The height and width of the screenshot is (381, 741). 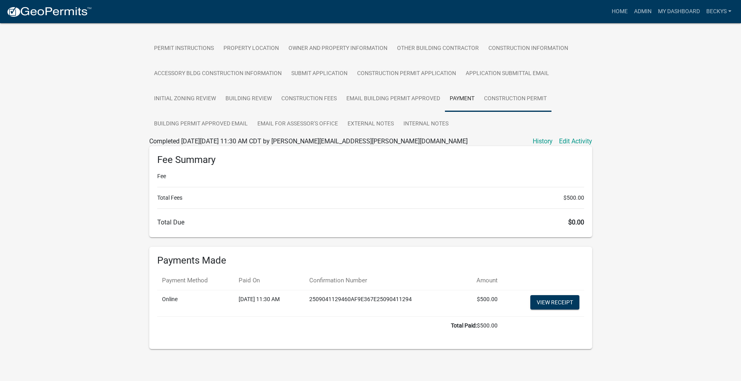 What do you see at coordinates (426, 124) in the screenshot?
I see `a: Internal Notes` at bounding box center [426, 124].